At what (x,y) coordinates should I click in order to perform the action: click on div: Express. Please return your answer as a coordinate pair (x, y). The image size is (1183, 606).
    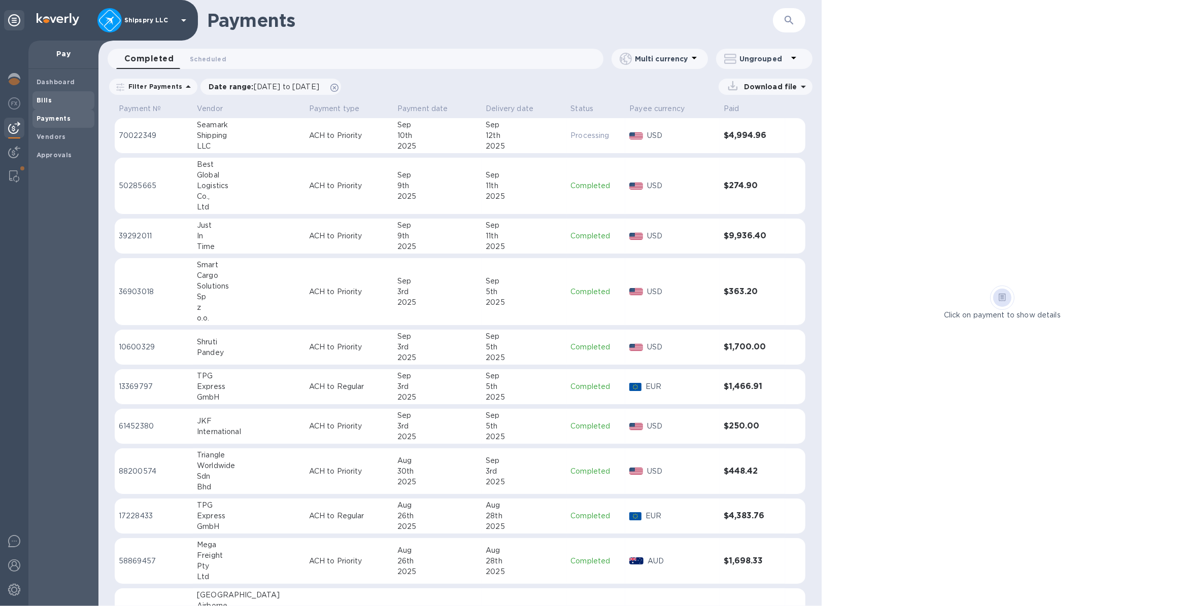
    Looking at the image, I should click on (249, 516).